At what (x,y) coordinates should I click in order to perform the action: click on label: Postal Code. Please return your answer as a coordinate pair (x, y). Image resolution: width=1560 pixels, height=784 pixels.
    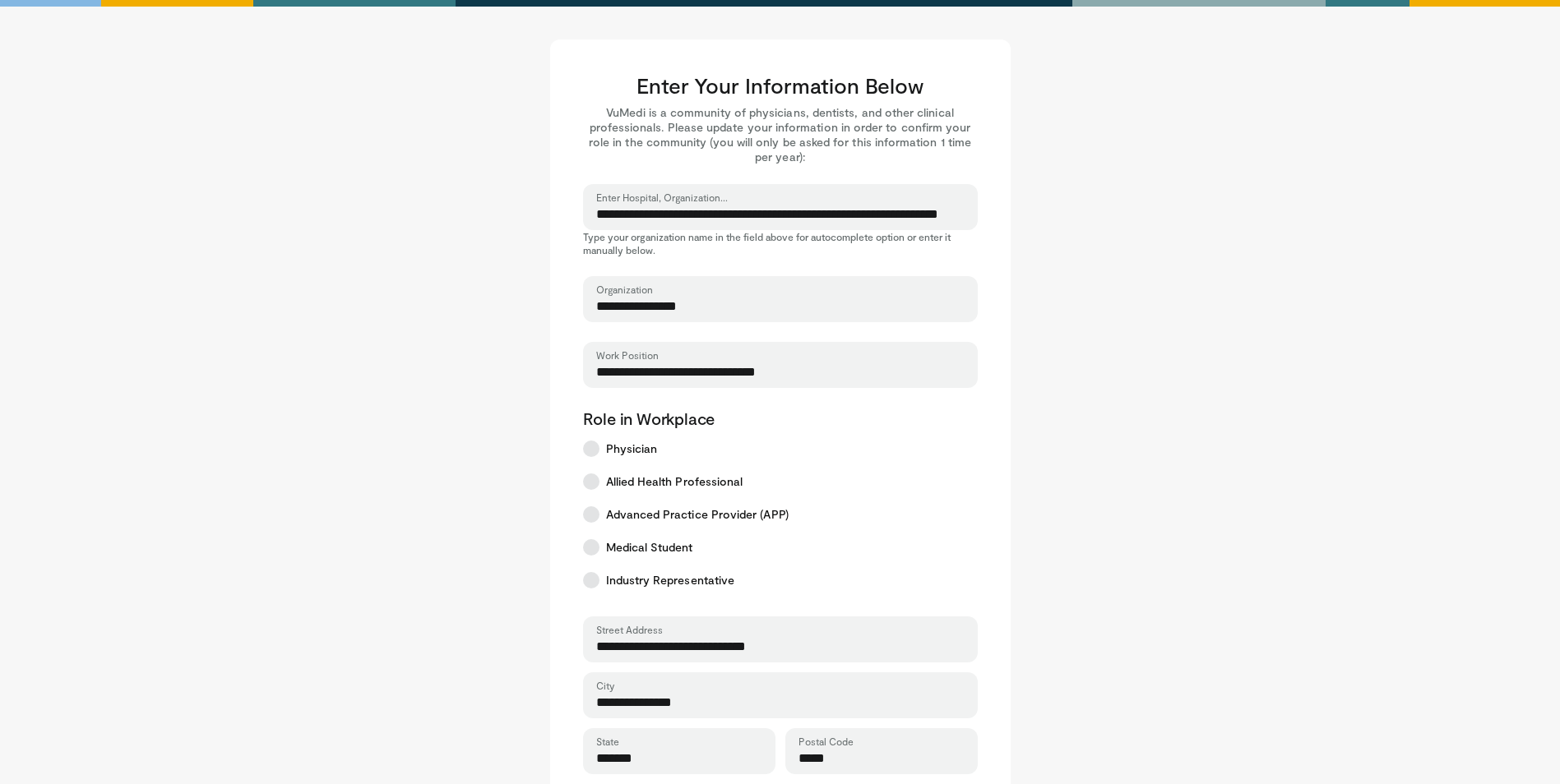
    Looking at the image, I should click on (826, 741).